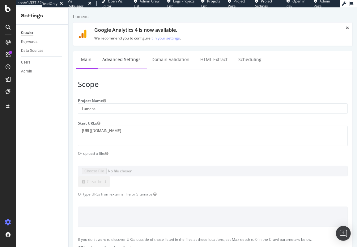  Describe the element at coordinates (20, 115) in the screenshot. I see `label: Start URLs` at that location.